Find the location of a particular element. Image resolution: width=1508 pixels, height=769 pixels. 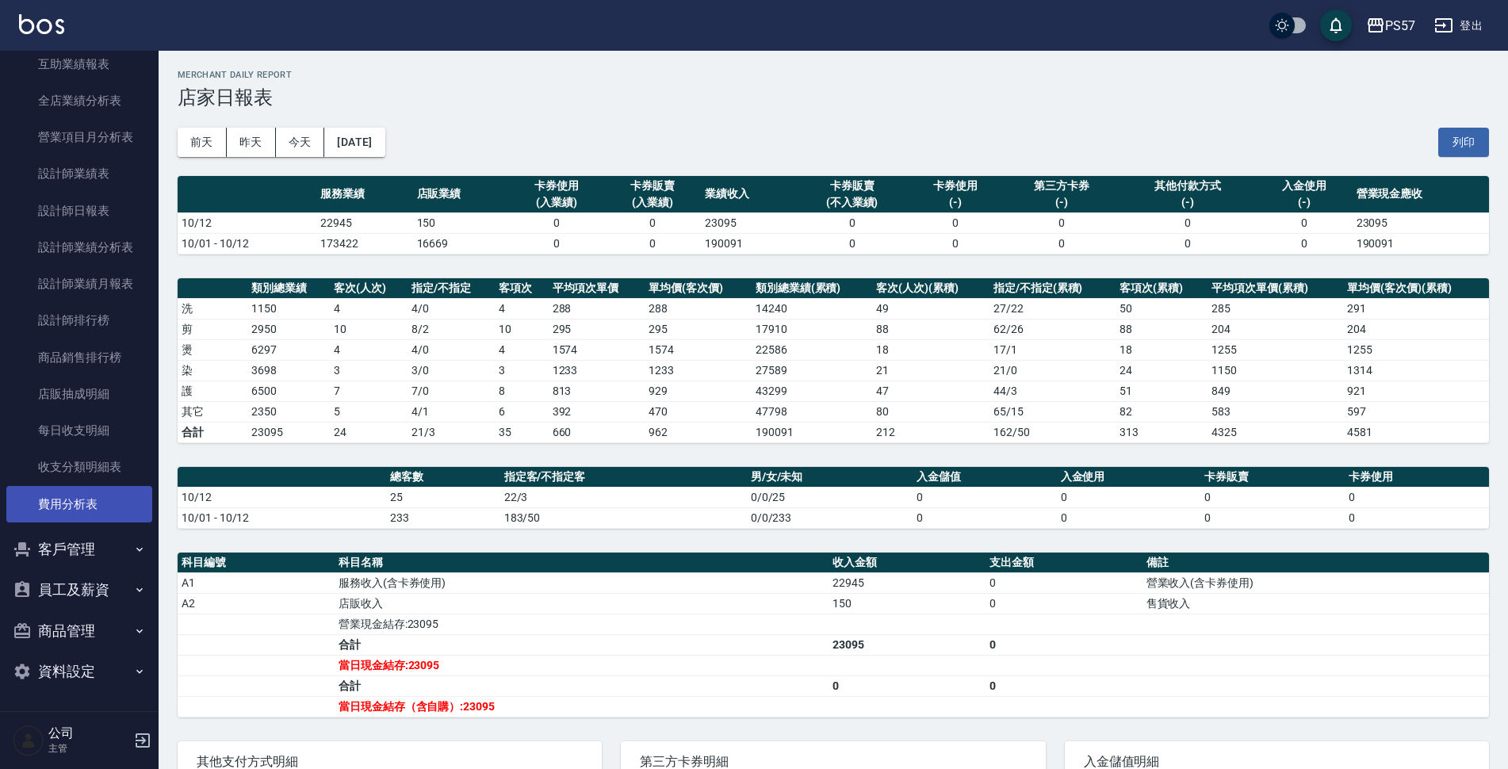

td: 10/01 - 10/12 is located at coordinates (247, 243).